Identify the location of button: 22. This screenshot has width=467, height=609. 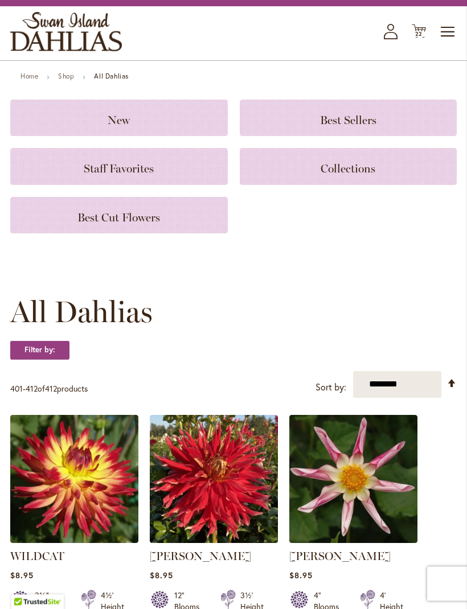
(418, 32).